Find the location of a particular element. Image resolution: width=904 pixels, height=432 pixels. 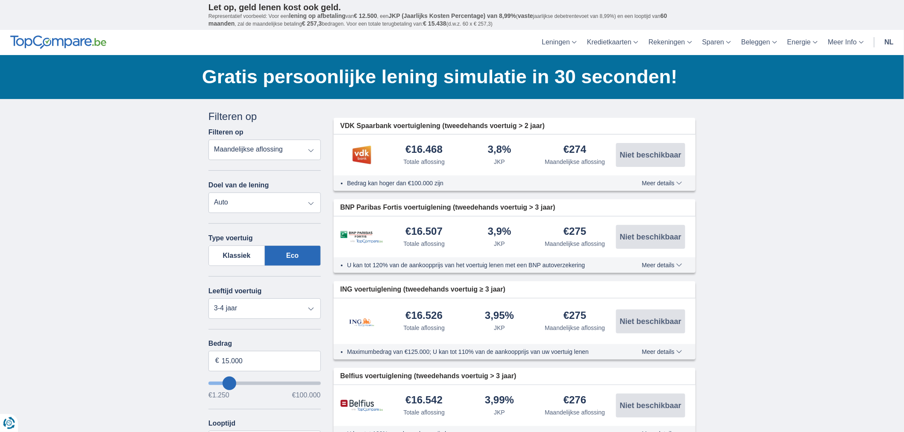

span: JKP (Jaarlijks Kosten Percentage) van 8,99% is located at coordinates (452, 16).